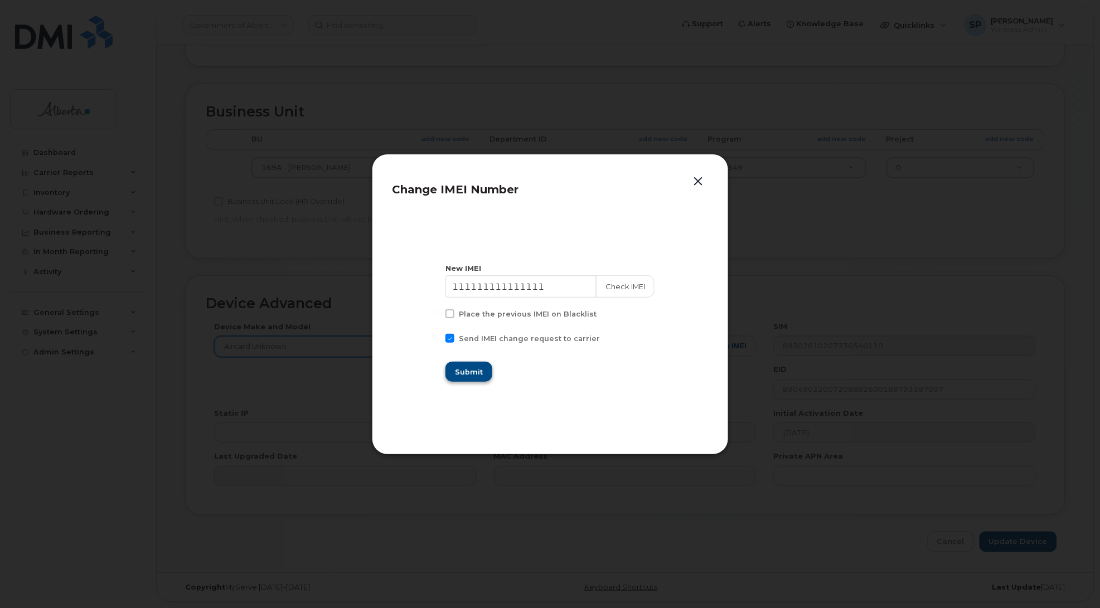 The image size is (1100, 608). Describe the element at coordinates (529, 338) in the screenshot. I see `span: Send IMEI change request to carrier` at that location.